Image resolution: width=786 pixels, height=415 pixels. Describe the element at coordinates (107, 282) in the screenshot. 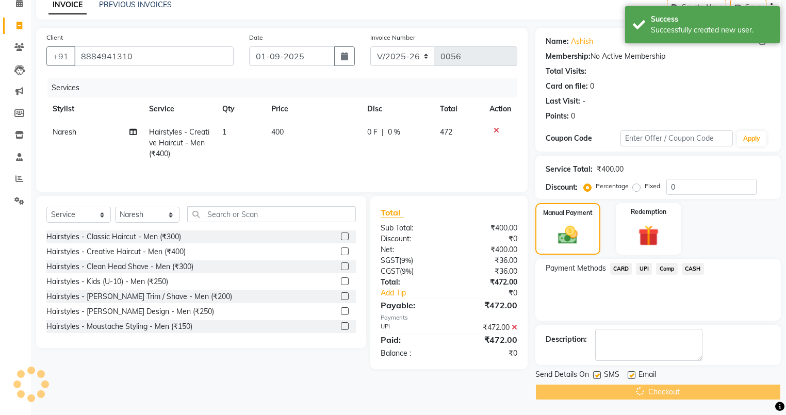

I see `div: Hairstyles - Kids (U-10) - Men (₹250)` at that location.